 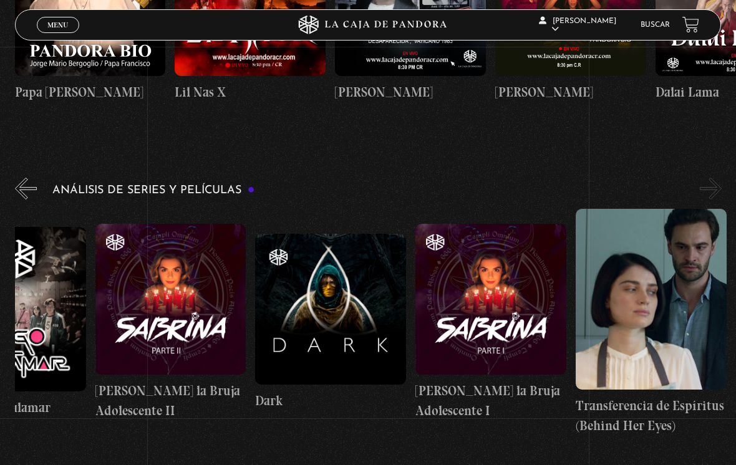 I want to click on a: Buscar, so click(x=655, y=25).